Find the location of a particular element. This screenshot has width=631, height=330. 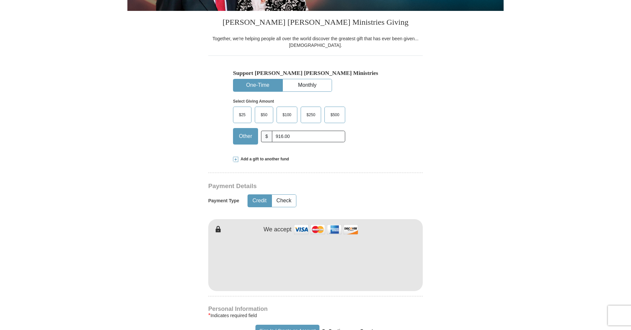

strong: Select Giving Amount is located at coordinates (253, 101).